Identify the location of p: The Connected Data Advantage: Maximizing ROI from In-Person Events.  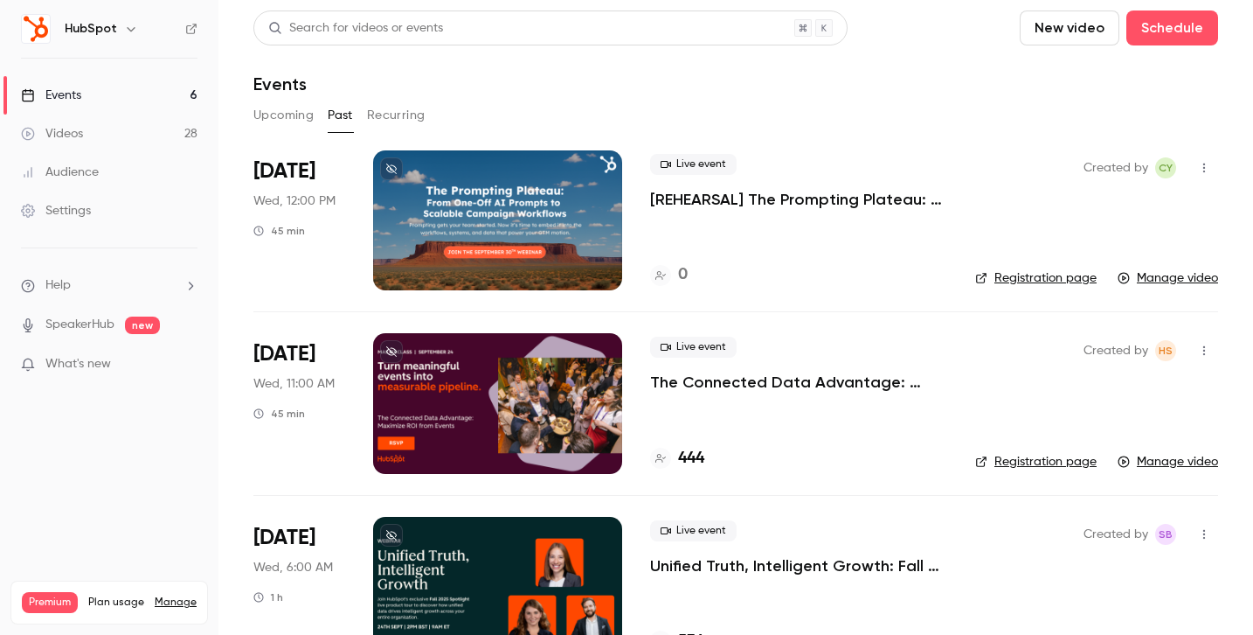
(799, 382).